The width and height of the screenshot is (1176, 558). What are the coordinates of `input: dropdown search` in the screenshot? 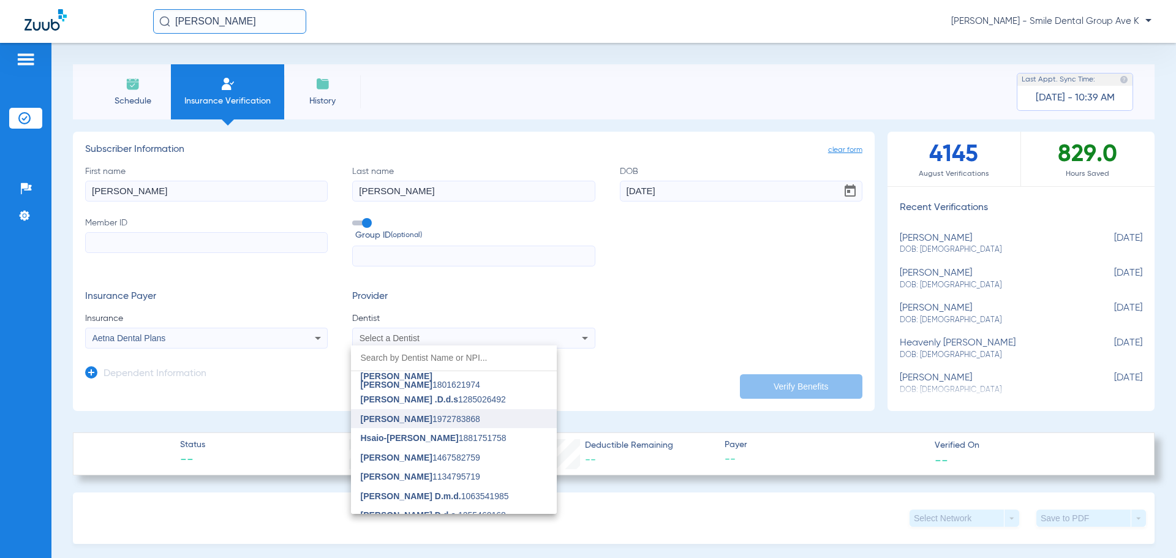 It's located at (454, 358).